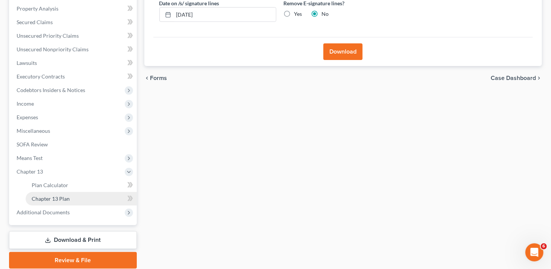  Describe the element at coordinates (147, 78) in the screenshot. I see `i: chevron_left` at that location.